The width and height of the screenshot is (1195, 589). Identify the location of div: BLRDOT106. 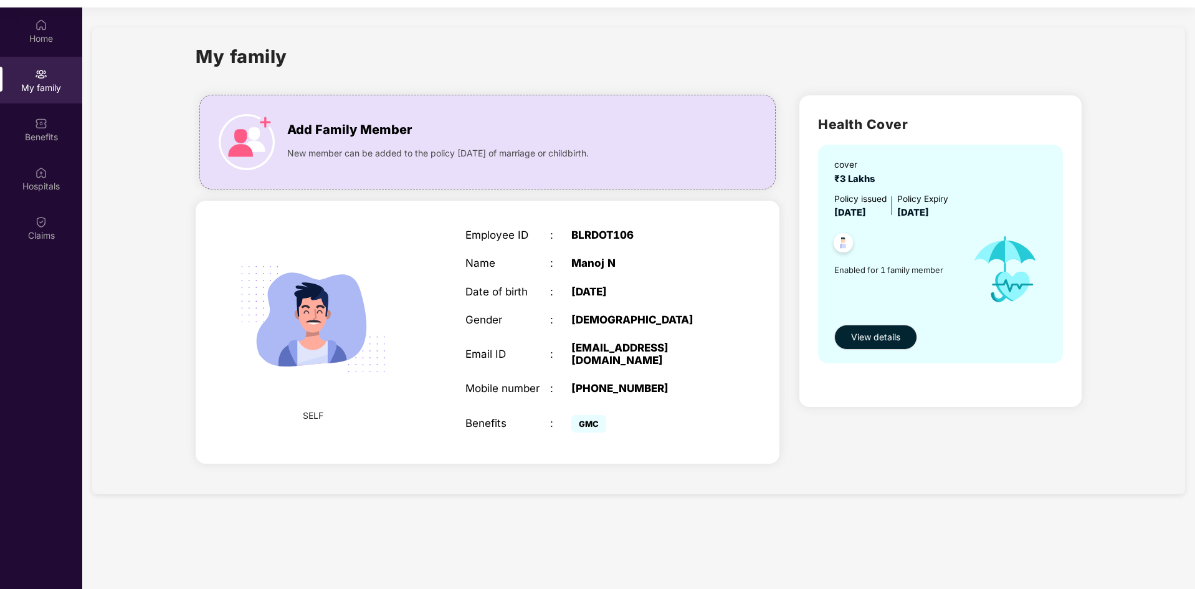
(645, 235).